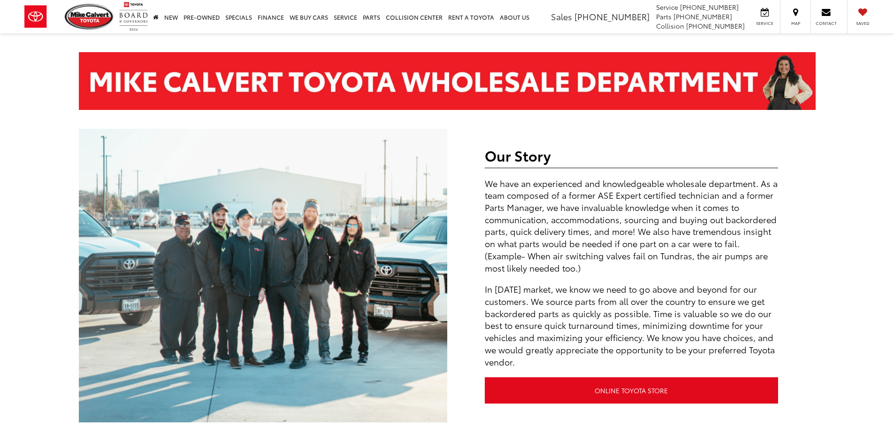 Image resolution: width=894 pixels, height=428 pixels. Describe the element at coordinates (447, 81) in the screenshot. I see `img: Wholesale Banner` at that location.